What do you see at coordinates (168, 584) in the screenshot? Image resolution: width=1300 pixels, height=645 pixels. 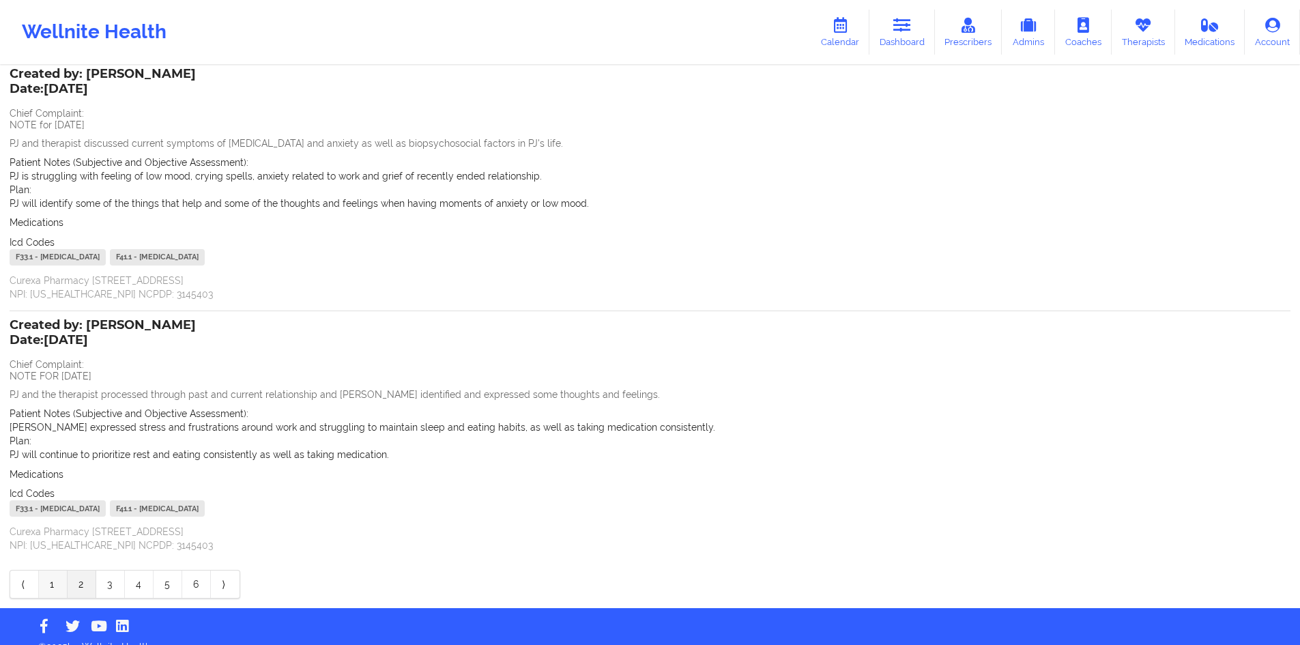 I see `a: 5` at bounding box center [168, 584].